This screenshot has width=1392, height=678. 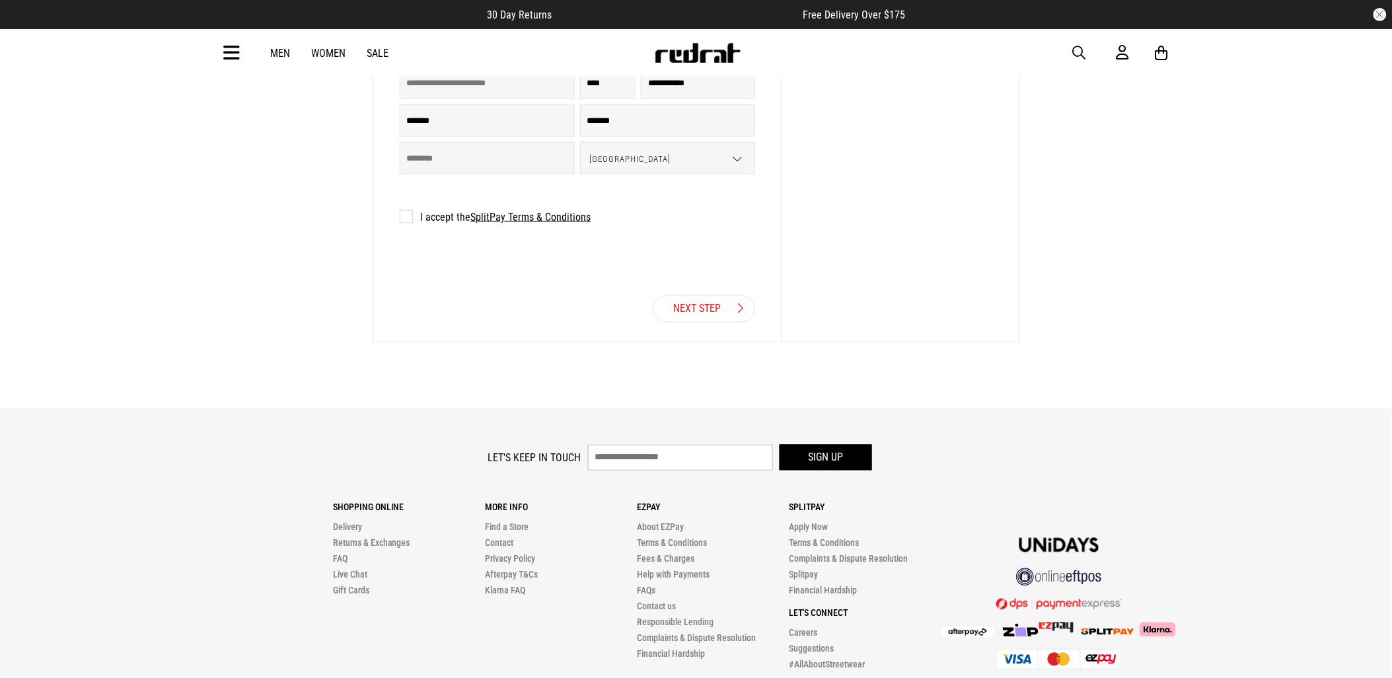 What do you see at coordinates (348, 527) in the screenshot?
I see `a: Delivery` at bounding box center [348, 527].